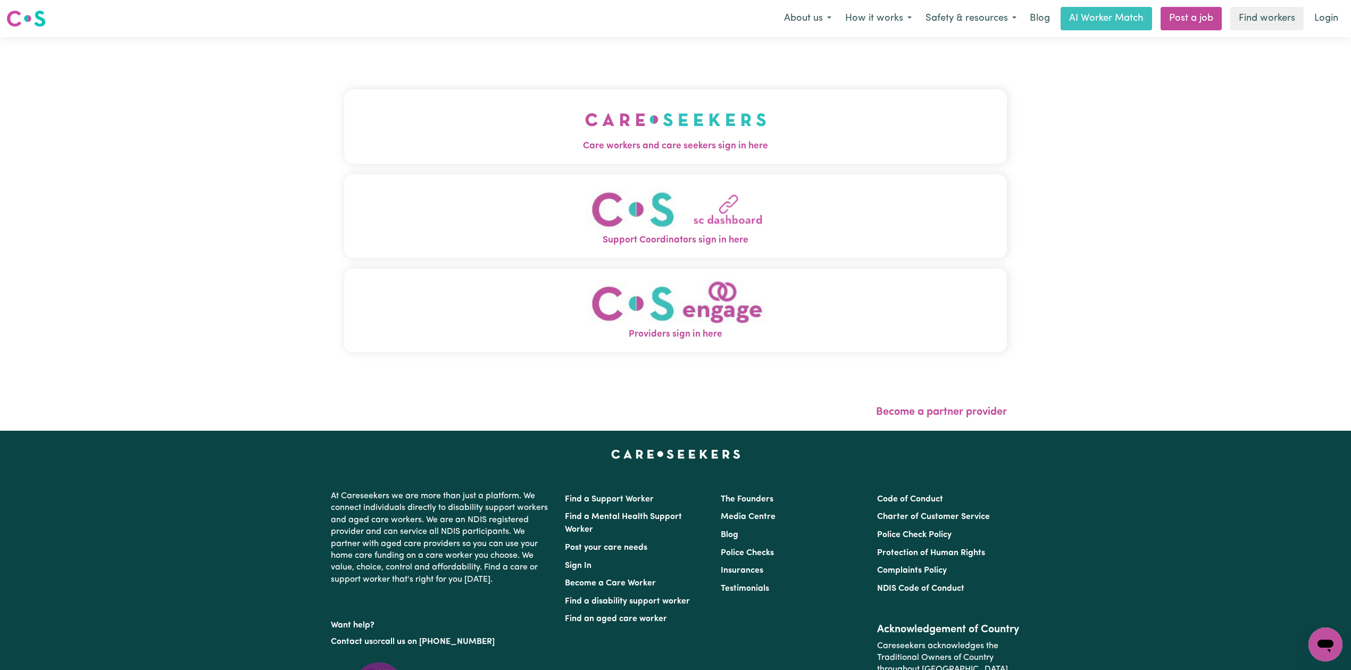 Image resolution: width=1351 pixels, height=670 pixels. Describe the element at coordinates (747, 553) in the screenshot. I see `a: Police Checks` at that location.